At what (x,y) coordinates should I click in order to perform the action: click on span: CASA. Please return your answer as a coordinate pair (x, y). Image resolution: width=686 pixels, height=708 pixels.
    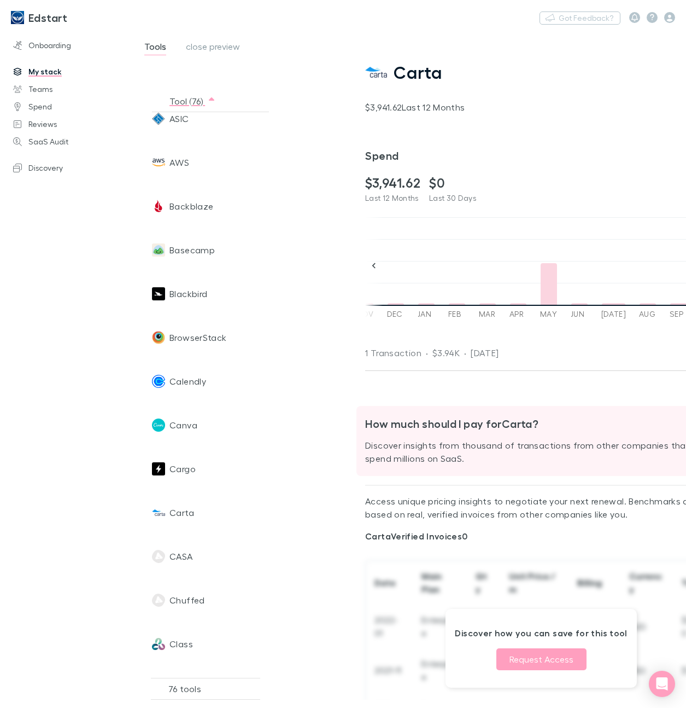
    Looking at the image, I should click on (181, 556).